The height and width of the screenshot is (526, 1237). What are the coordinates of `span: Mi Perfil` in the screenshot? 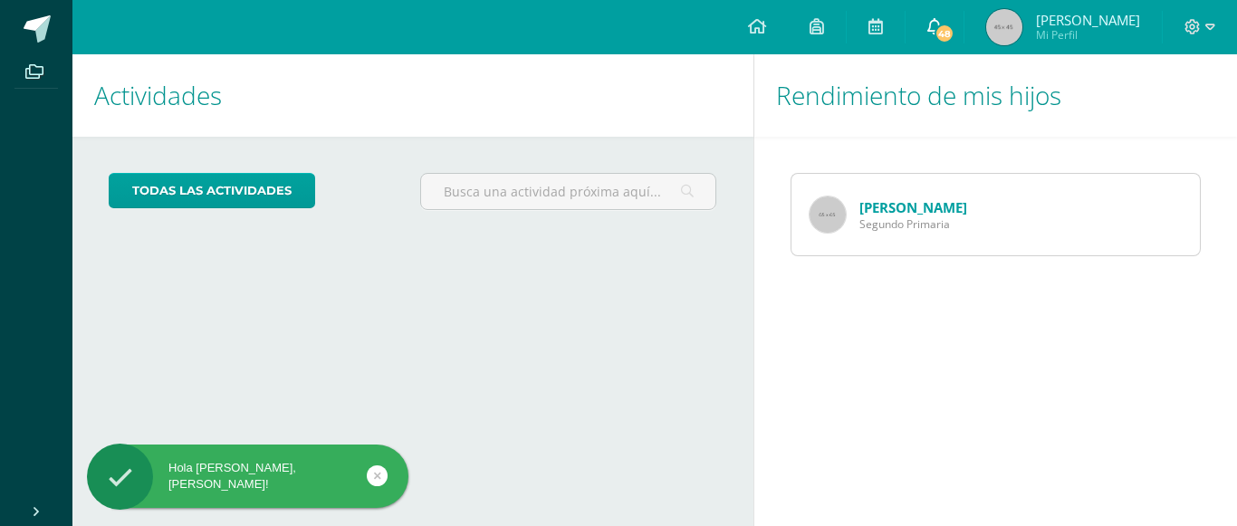 It's located at (1088, 34).